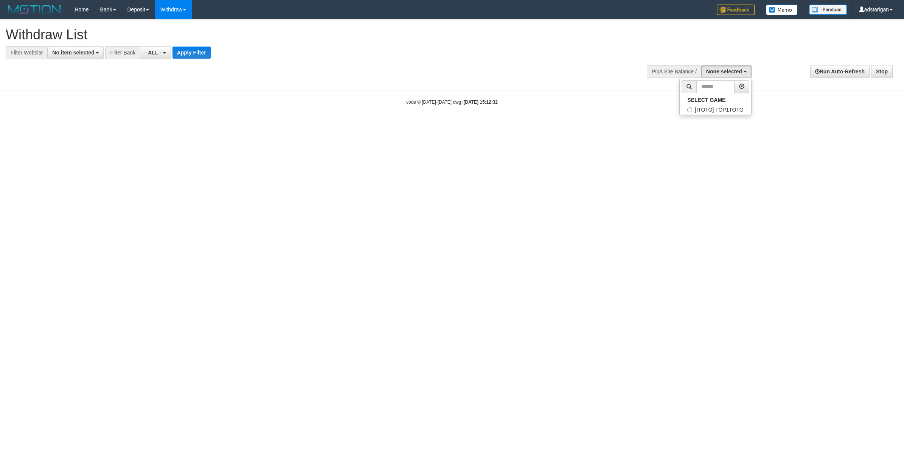  Describe the element at coordinates (782, 10) in the screenshot. I see `img: Button%20Memo.svg` at that location.